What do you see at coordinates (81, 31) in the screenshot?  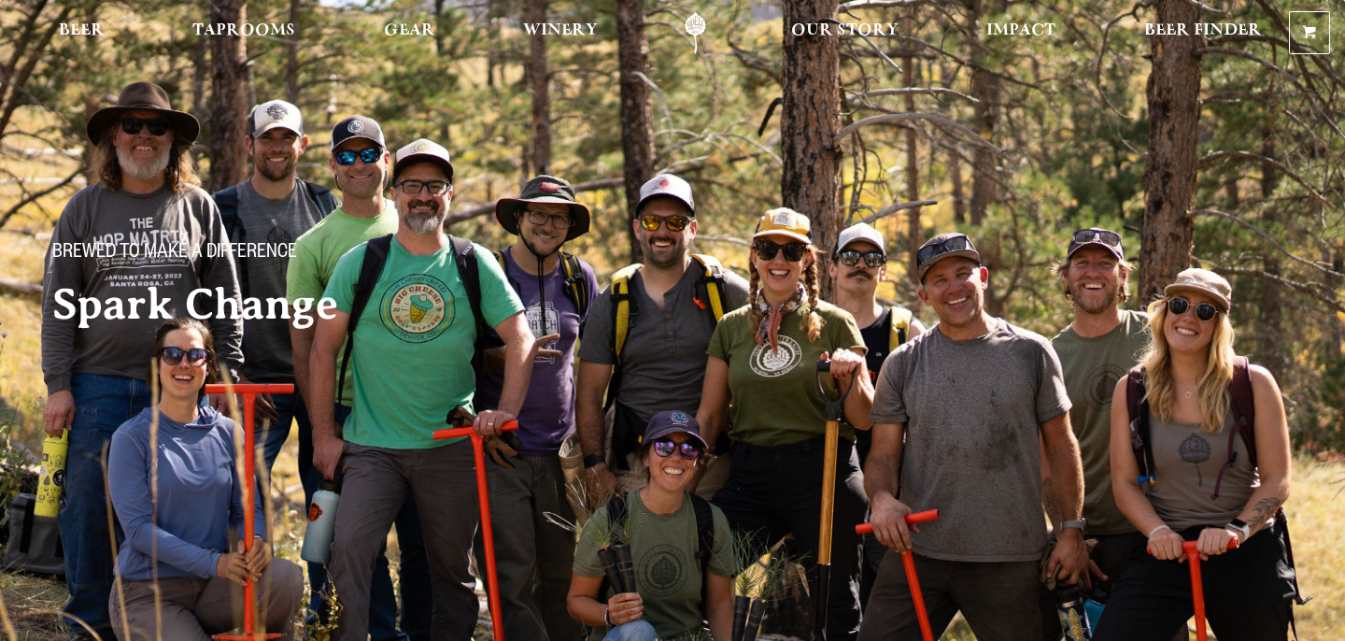 I see `span: Beer` at bounding box center [81, 31].